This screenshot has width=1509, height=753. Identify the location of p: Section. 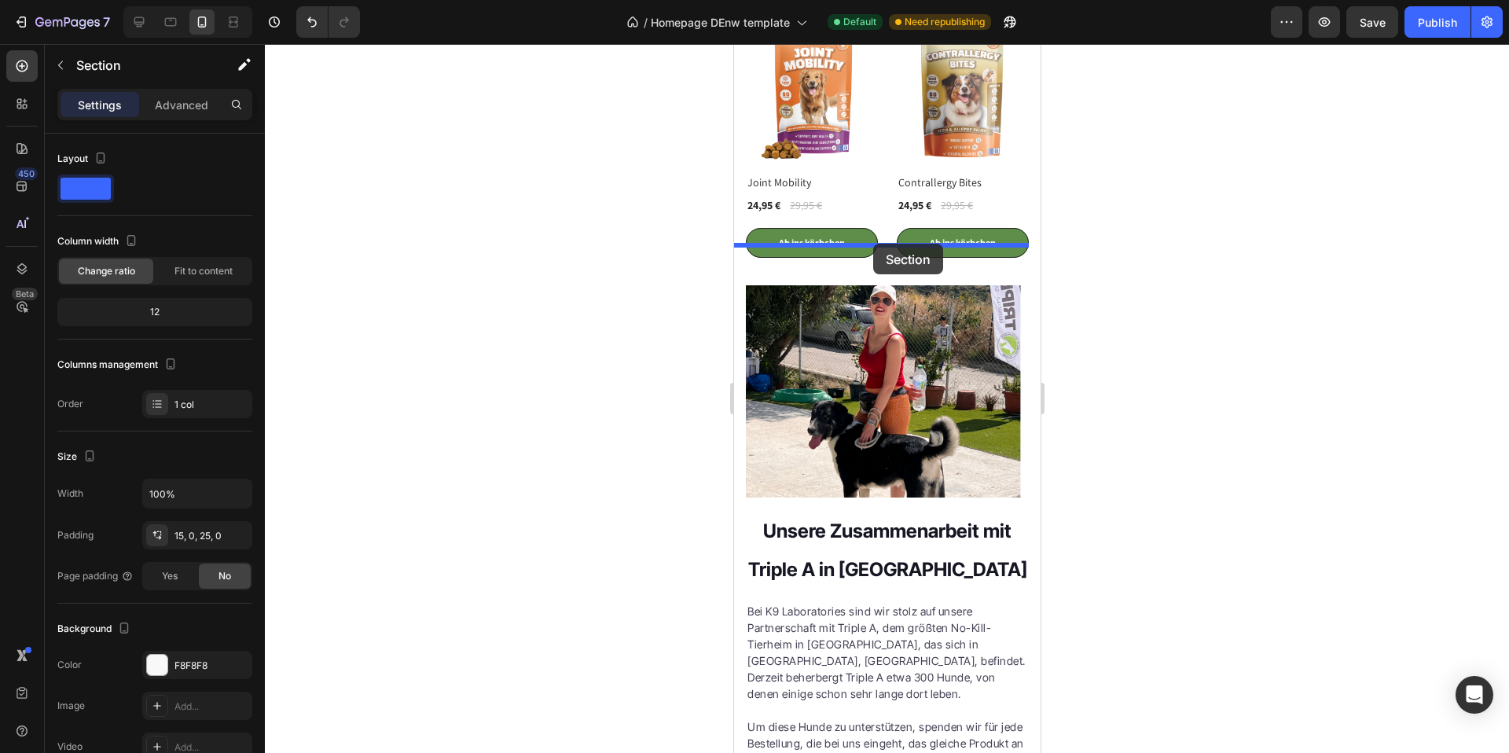
(141, 65).